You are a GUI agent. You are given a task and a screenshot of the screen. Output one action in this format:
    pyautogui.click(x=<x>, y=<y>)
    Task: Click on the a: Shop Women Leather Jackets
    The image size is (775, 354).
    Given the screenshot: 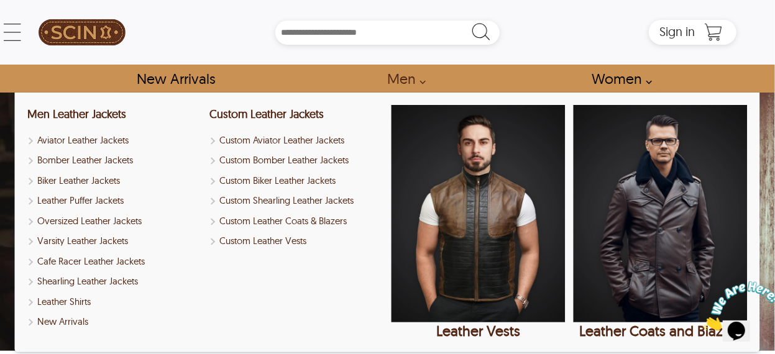 What is the action you would take?
    pyautogui.click(x=618, y=78)
    